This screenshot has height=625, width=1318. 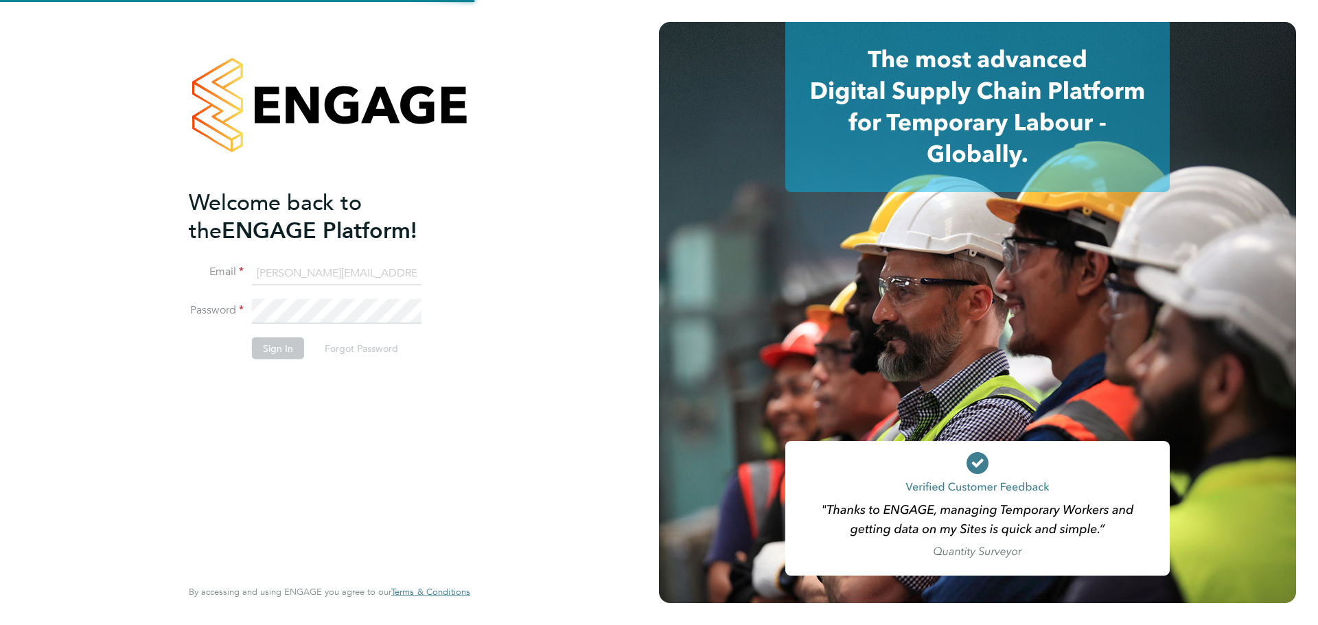 What do you see at coordinates (430, 593) in the screenshot?
I see `a: Terms & Conditions` at bounding box center [430, 593].